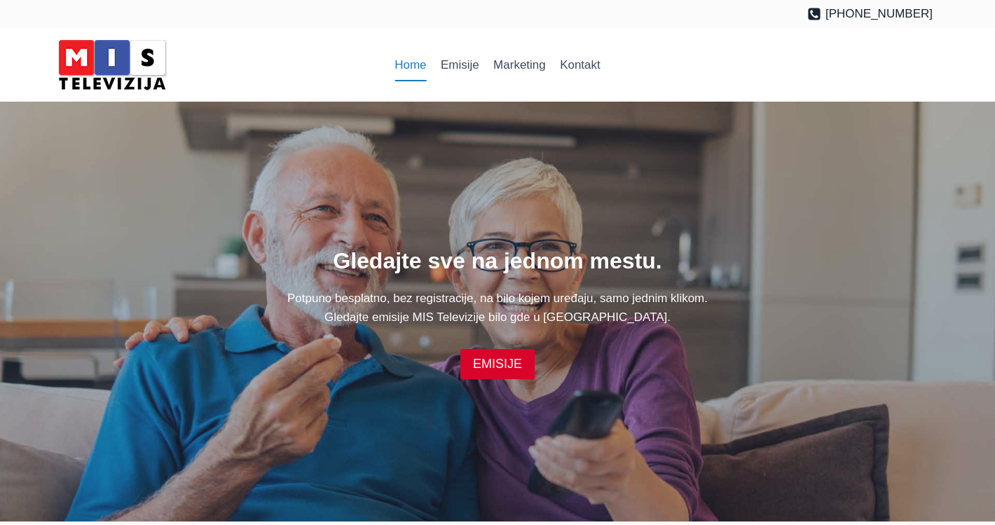 The width and height of the screenshot is (995, 525). What do you see at coordinates (498, 308) in the screenshot?
I see `p: Potpuno besplatno, bez registracije, na bilo kojem uređaju, samo jednim klikom. Gledajte emisije ...` at bounding box center [498, 308].